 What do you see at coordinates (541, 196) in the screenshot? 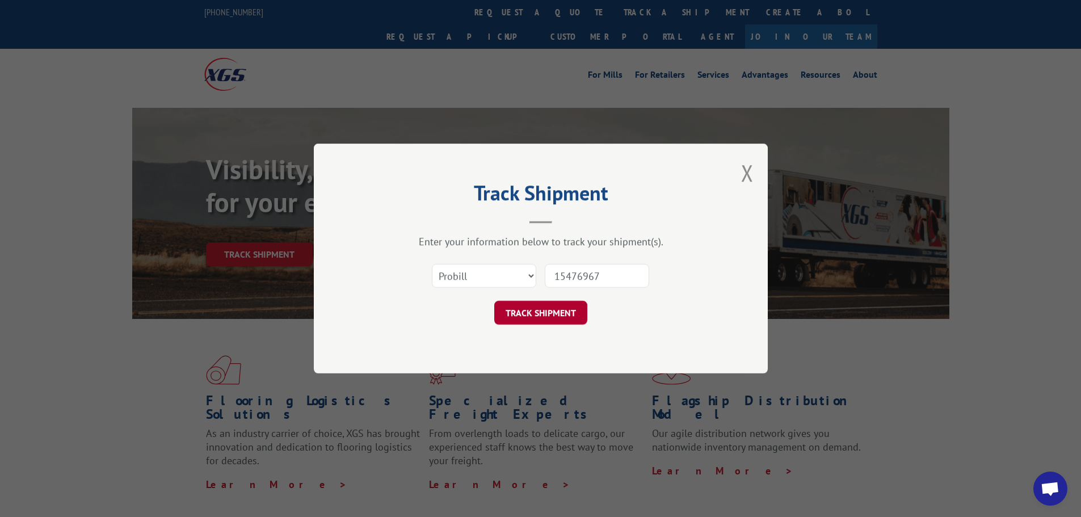
I see `h2: Track Shipment` at bounding box center [541, 196].